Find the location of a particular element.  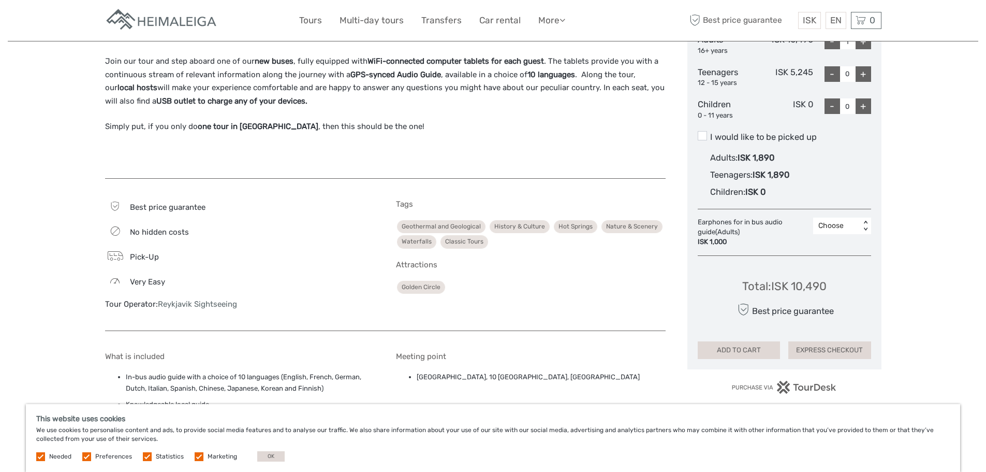

div: Tour Operator: is located at coordinates (240, 304).